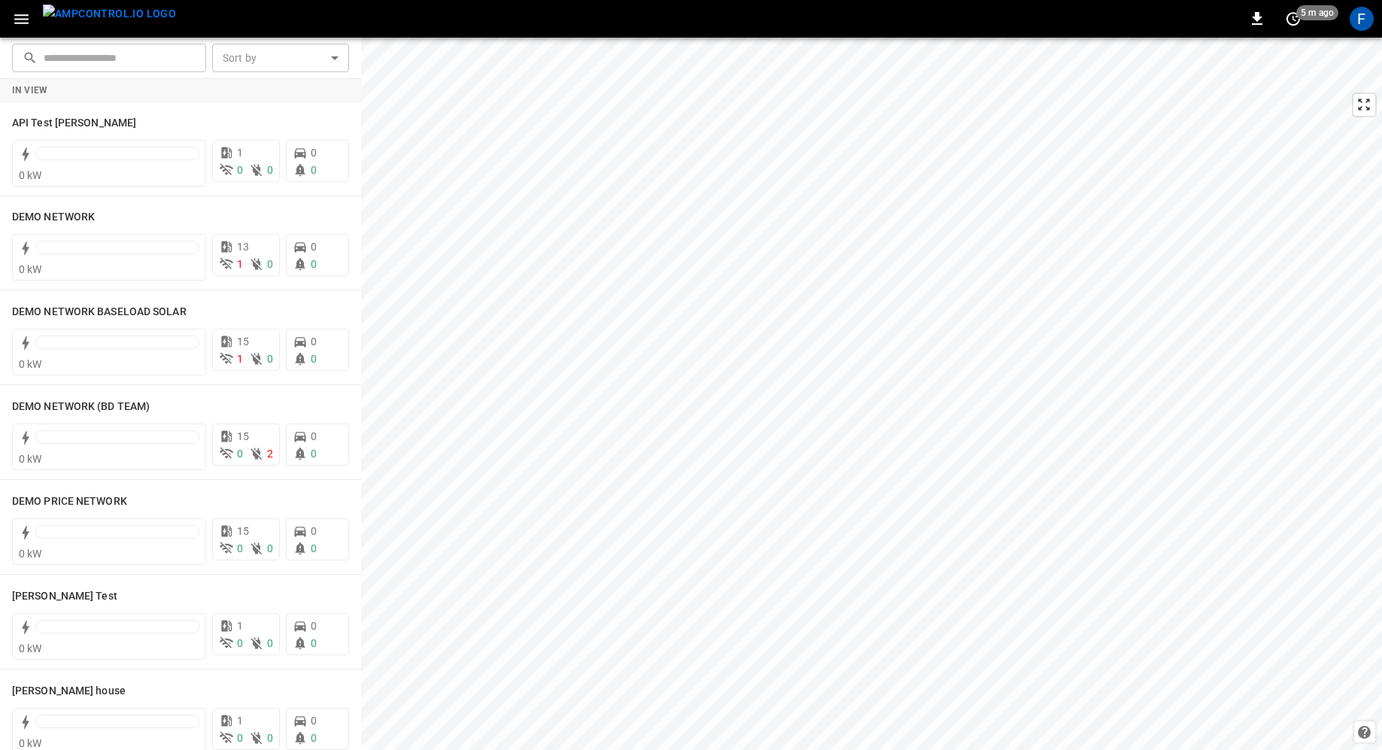  Describe the element at coordinates (68, 692) in the screenshot. I see `h6: Rayman's house` at that location.